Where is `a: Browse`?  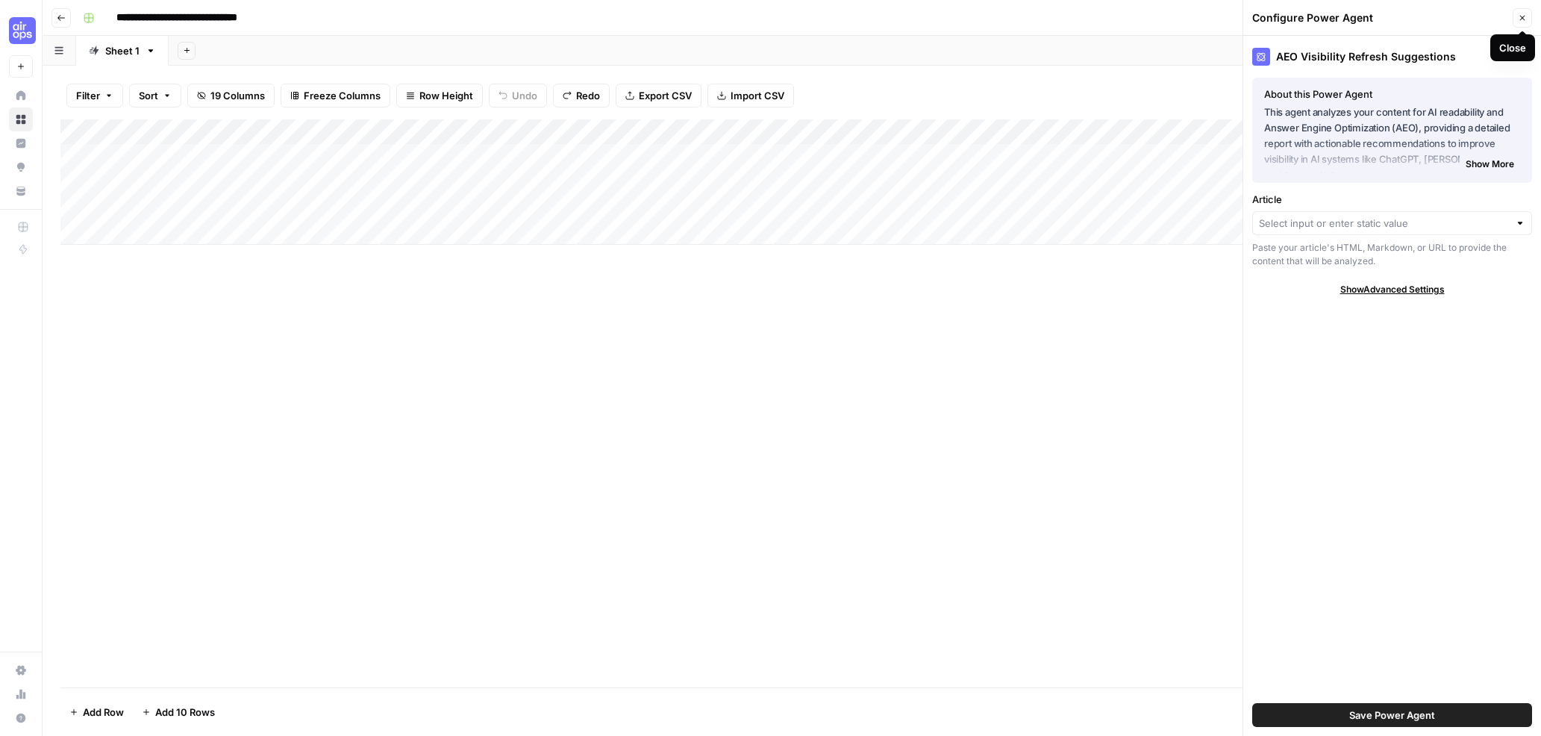 a: Browse is located at coordinates (21, 119).